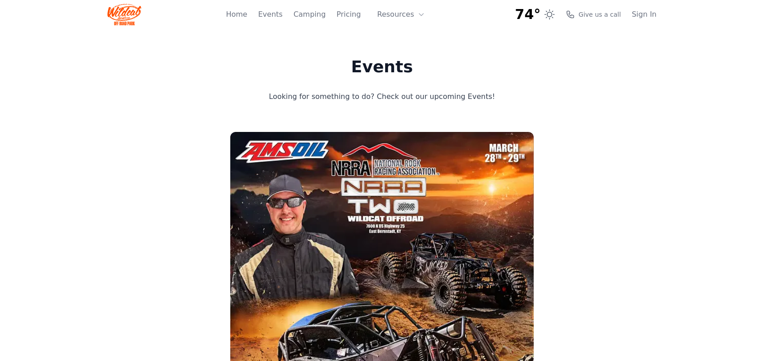 The image size is (764, 361). I want to click on button: Resources, so click(401, 14).